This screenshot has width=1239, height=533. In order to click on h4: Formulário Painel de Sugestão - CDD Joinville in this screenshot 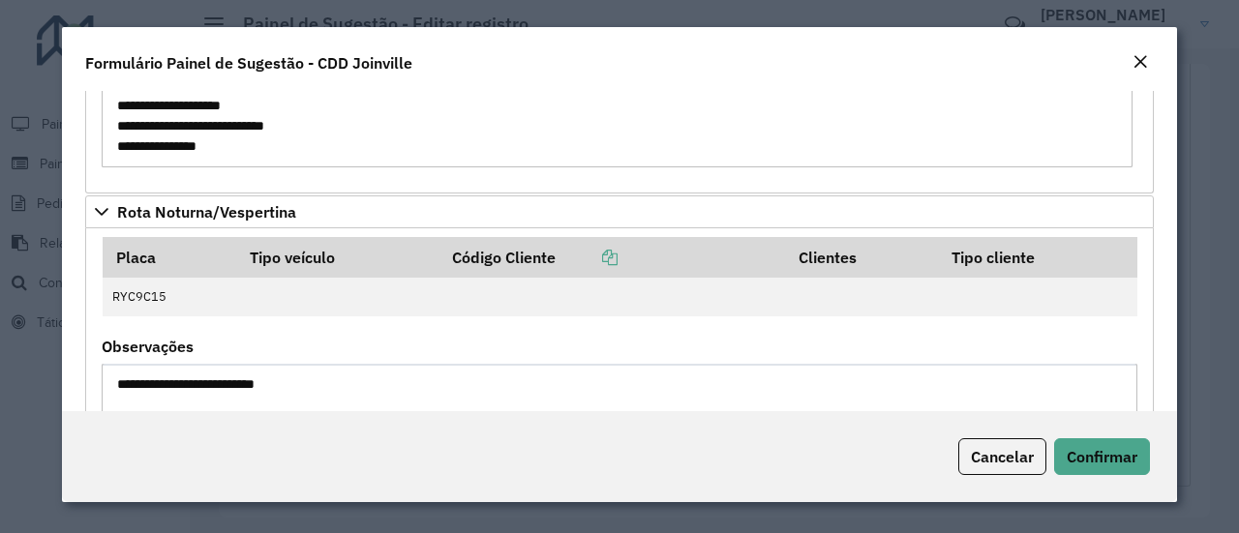, I will do `click(249, 63)`.